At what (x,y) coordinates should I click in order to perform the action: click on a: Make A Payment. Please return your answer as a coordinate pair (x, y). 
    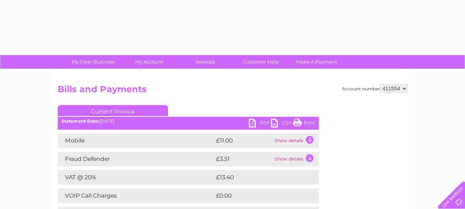
    Looking at the image, I should click on (316, 62).